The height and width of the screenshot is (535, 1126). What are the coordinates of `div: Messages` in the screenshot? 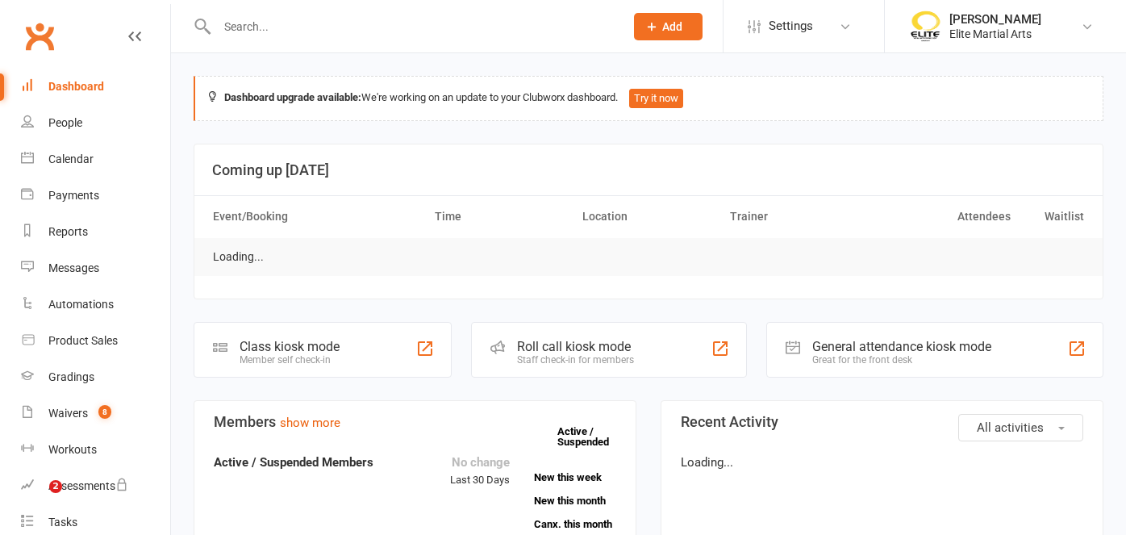 It's located at (73, 268).